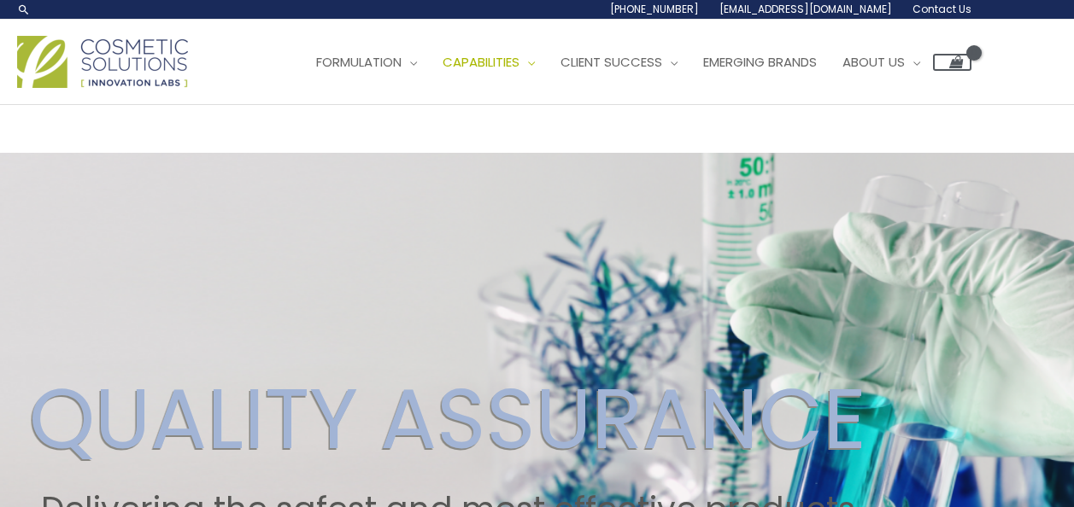 This screenshot has height=507, width=1074. What do you see at coordinates (481, 62) in the screenshot?
I see `span: Capabilities` at bounding box center [481, 62].